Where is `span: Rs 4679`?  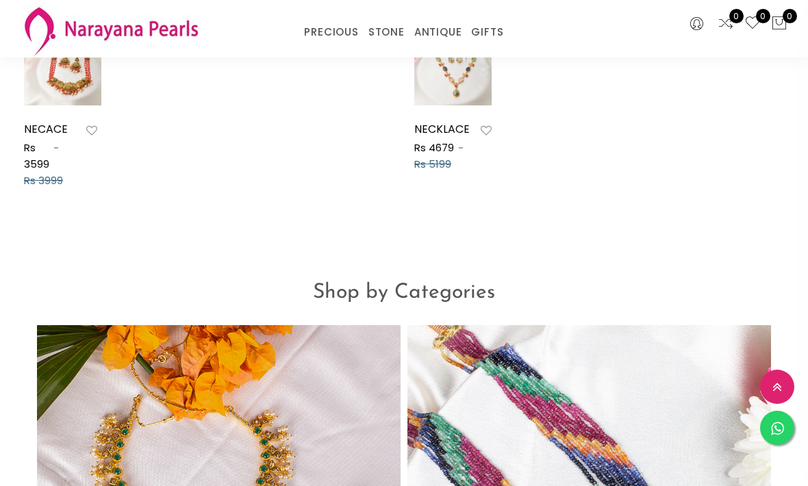 span: Rs 4679 is located at coordinates (434, 147).